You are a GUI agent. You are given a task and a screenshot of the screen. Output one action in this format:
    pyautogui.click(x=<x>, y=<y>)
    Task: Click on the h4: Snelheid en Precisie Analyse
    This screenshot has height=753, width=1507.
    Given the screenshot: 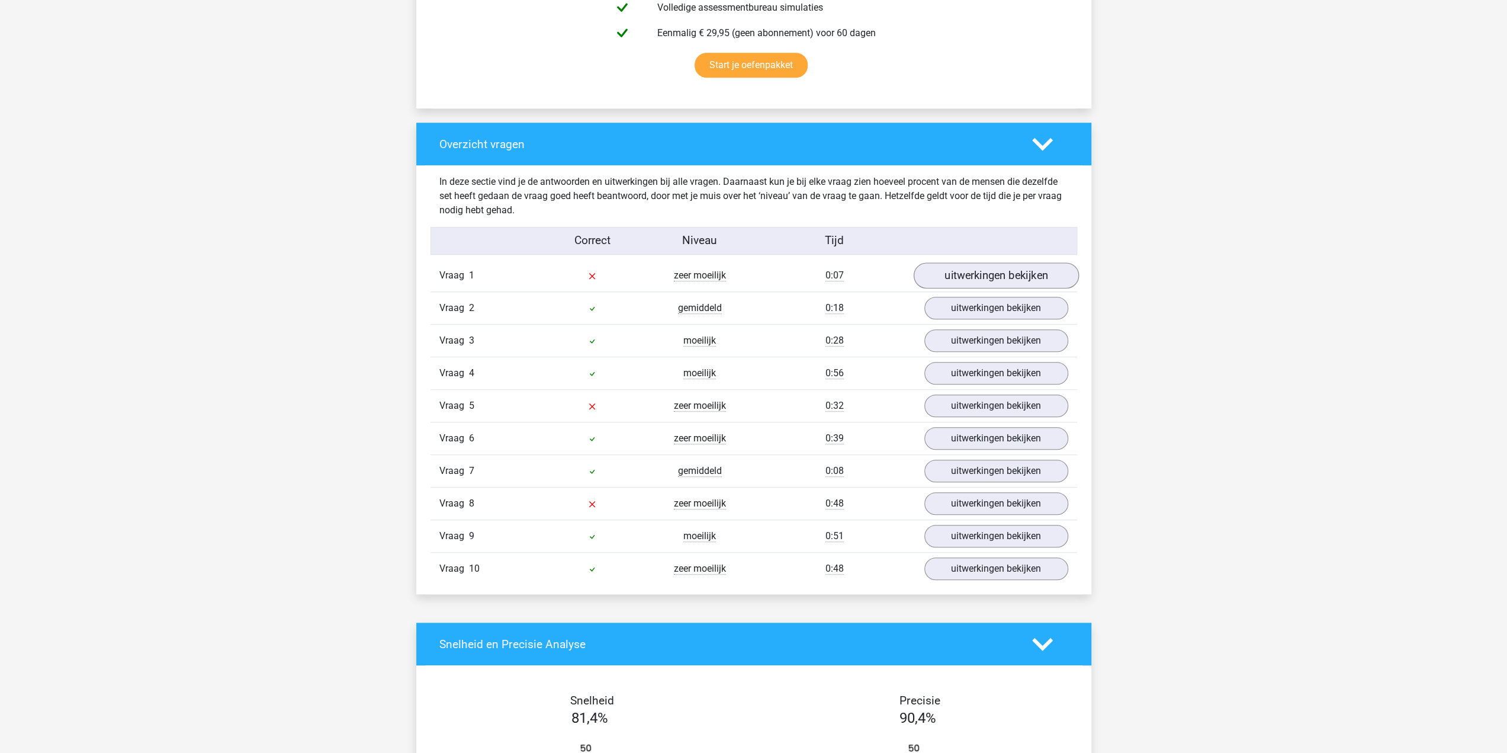 What is the action you would take?
    pyautogui.click(x=726, y=644)
    